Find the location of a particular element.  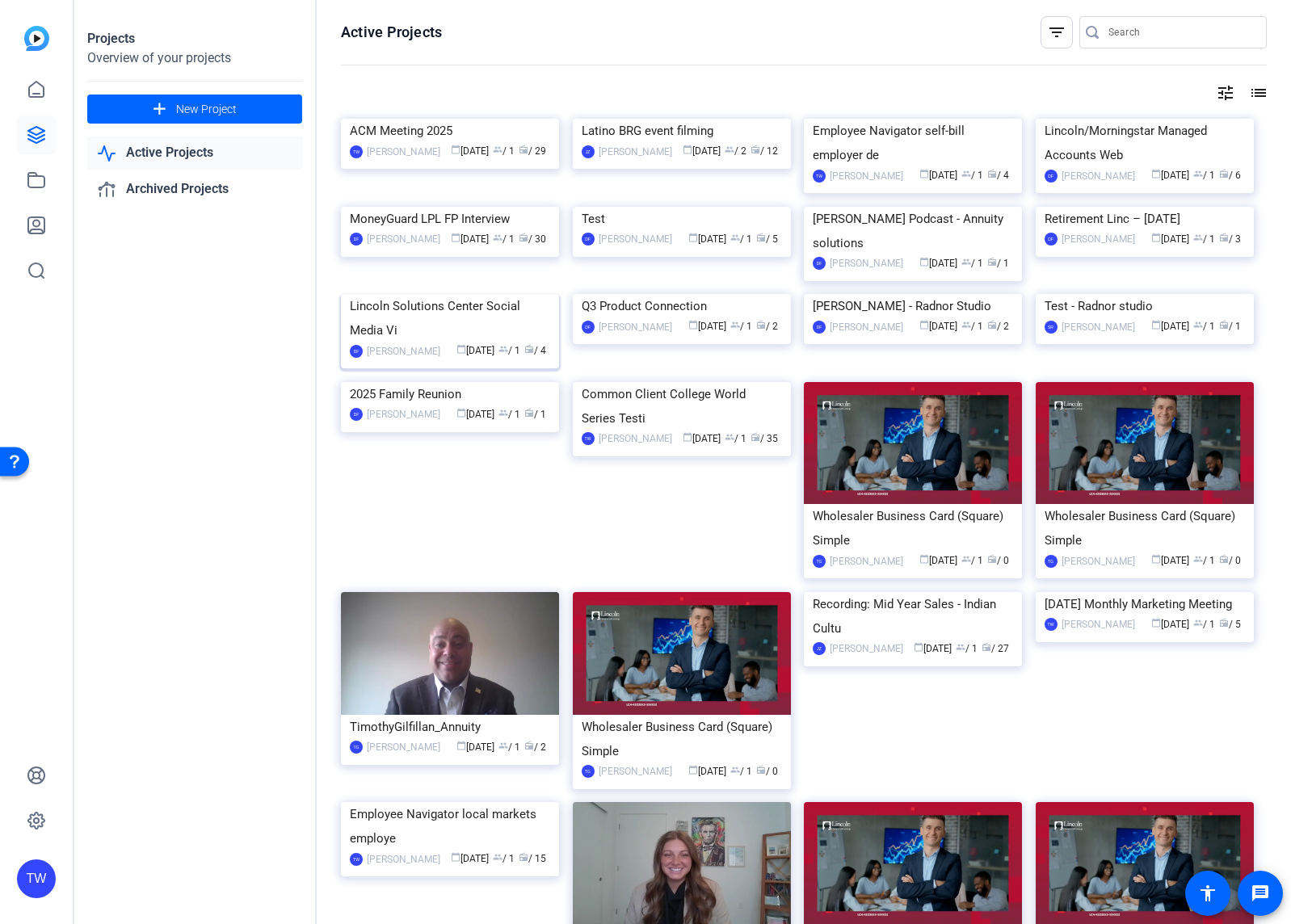

span: / 6 is located at coordinates (1230, 175).